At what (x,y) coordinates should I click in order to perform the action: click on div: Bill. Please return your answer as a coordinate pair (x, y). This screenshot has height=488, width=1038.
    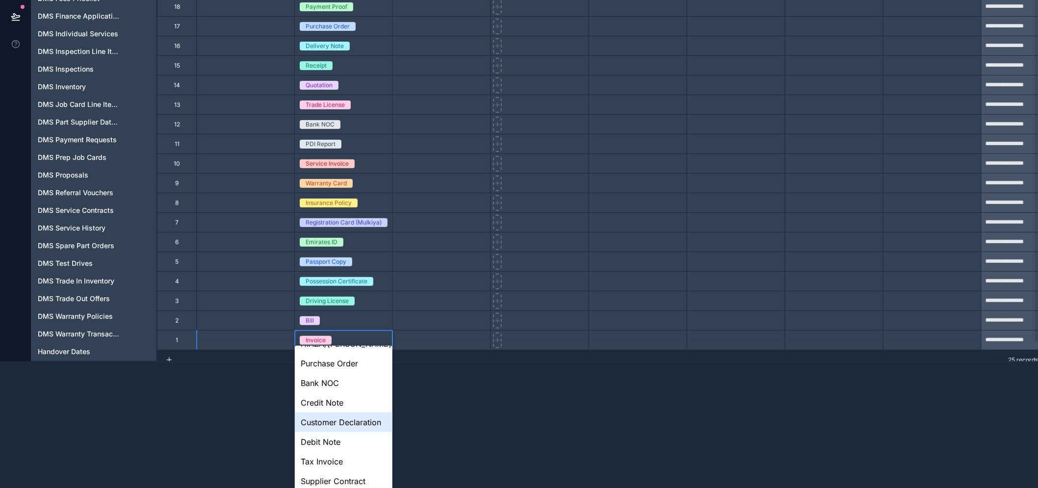
    Looking at the image, I should click on (310, 321).